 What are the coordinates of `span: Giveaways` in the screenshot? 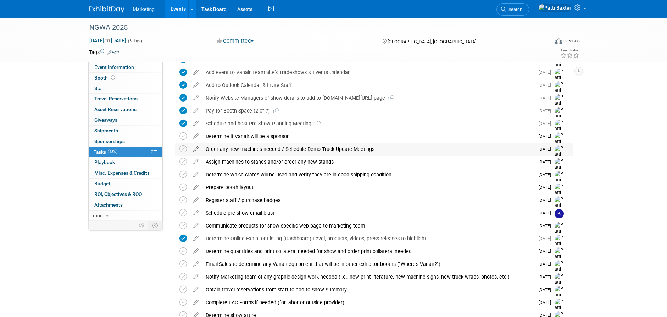 It's located at (106, 120).